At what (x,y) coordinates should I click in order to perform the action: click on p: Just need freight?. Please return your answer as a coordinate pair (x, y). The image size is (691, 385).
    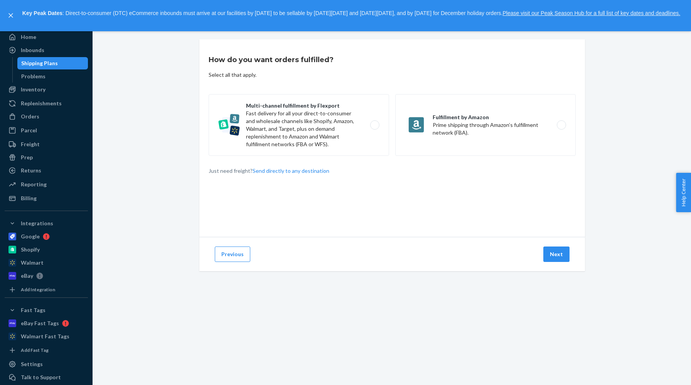
    Looking at the image, I should click on (269, 171).